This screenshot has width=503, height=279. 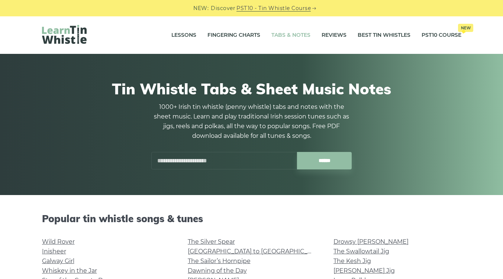 I want to click on a: Wild Rover, so click(x=58, y=242).